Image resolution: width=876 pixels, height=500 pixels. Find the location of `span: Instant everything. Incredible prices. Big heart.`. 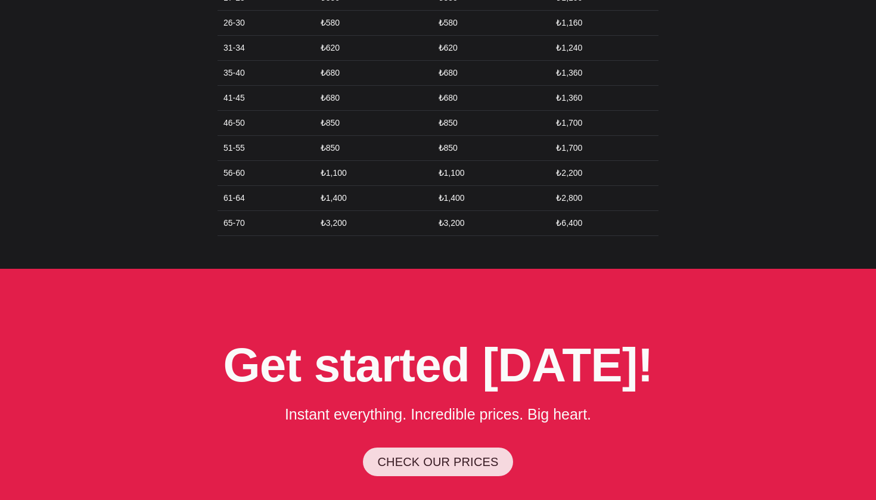

span: Instant everything. Incredible prices. Big heart. is located at coordinates (438, 414).